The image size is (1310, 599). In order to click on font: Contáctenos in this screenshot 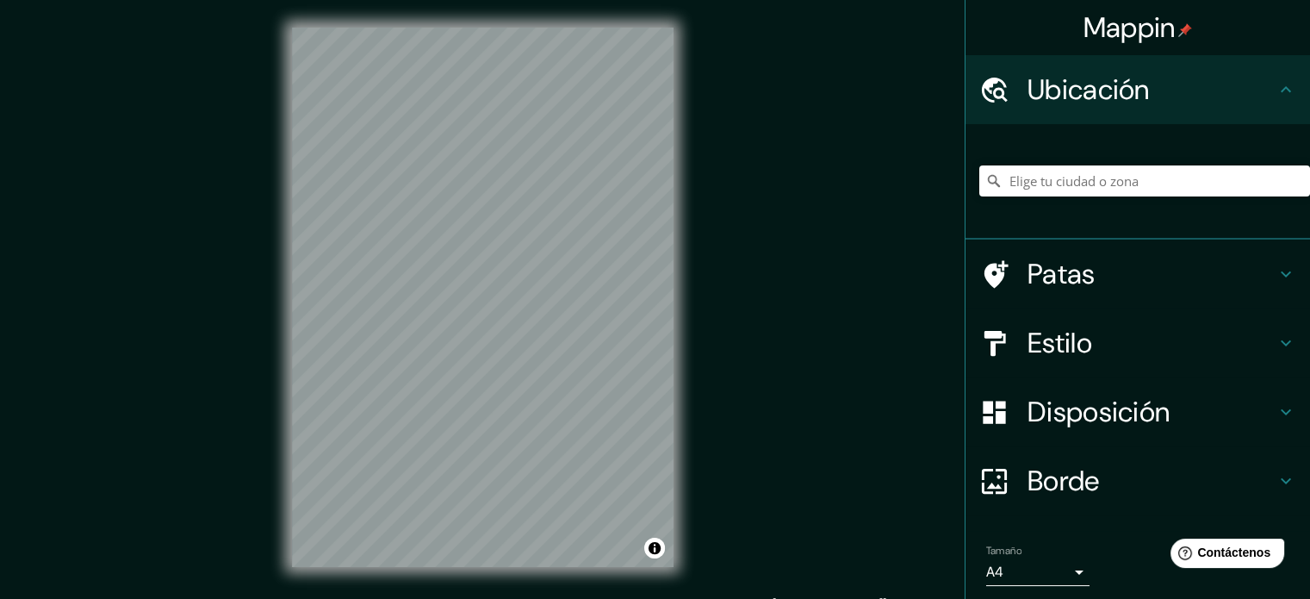, I will do `click(77, 21)`.